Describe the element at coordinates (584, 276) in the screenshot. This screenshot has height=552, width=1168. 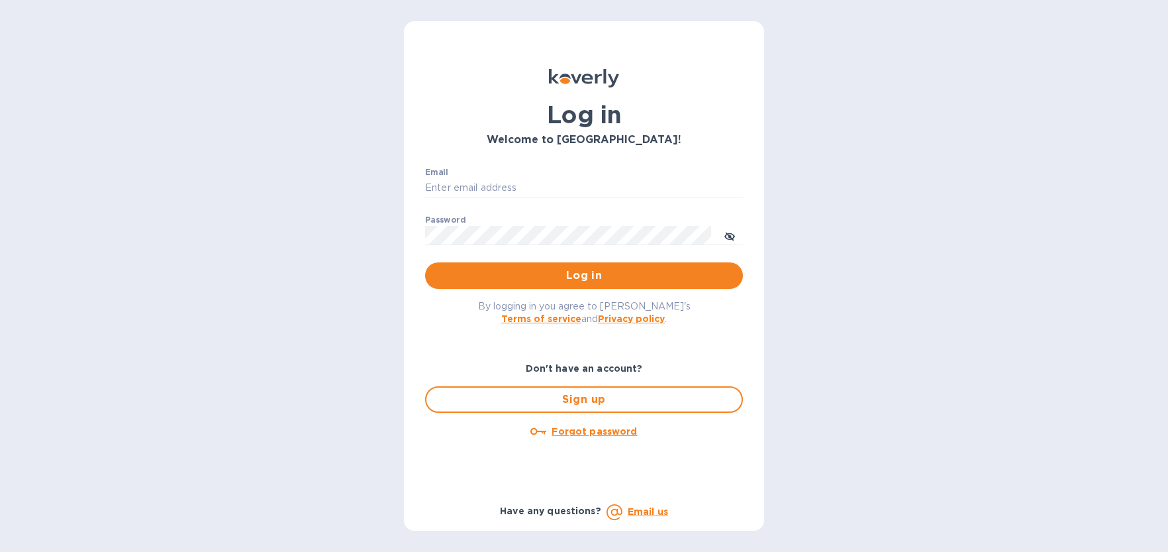
I see `button: Log in` at that location.